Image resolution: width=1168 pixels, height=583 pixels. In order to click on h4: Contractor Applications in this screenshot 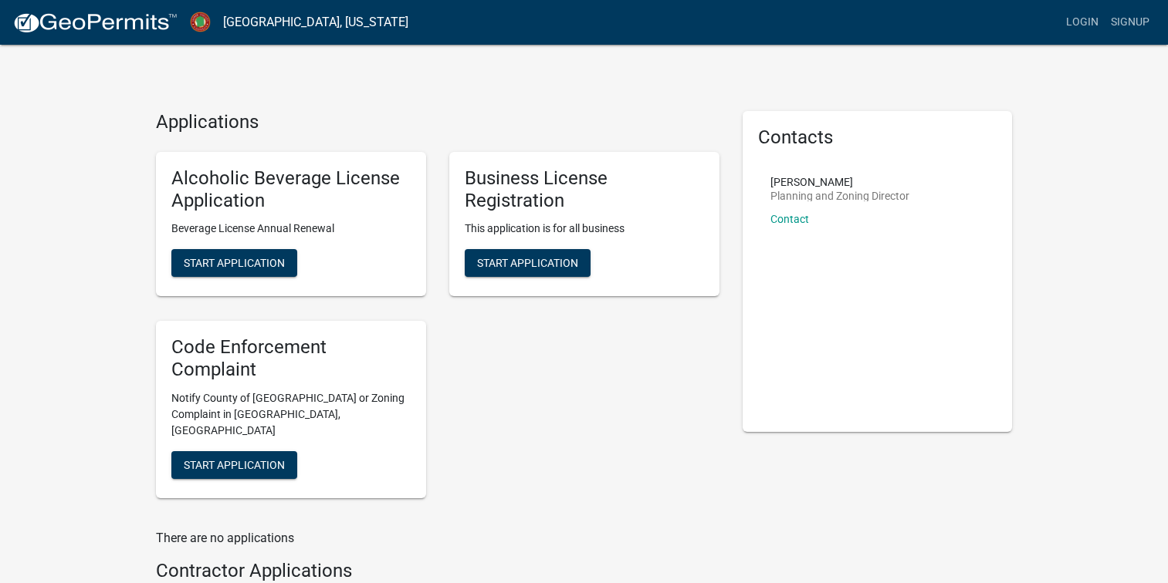, I will do `click(438, 571)`.